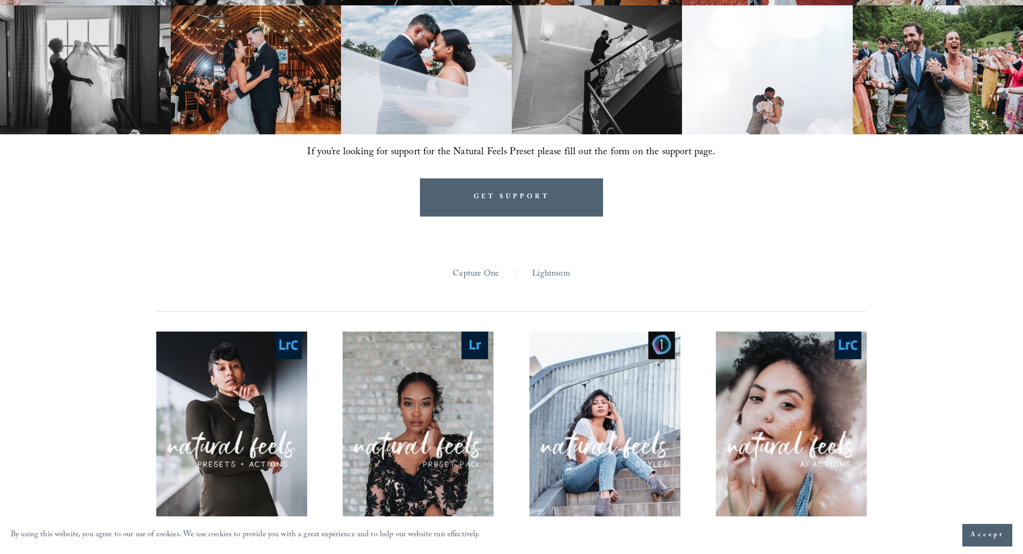 The height and width of the screenshot is (554, 1023). What do you see at coordinates (767, 69) in the screenshot?
I see `img: Intimate wedding portrait first kiss NC` at bounding box center [767, 69].